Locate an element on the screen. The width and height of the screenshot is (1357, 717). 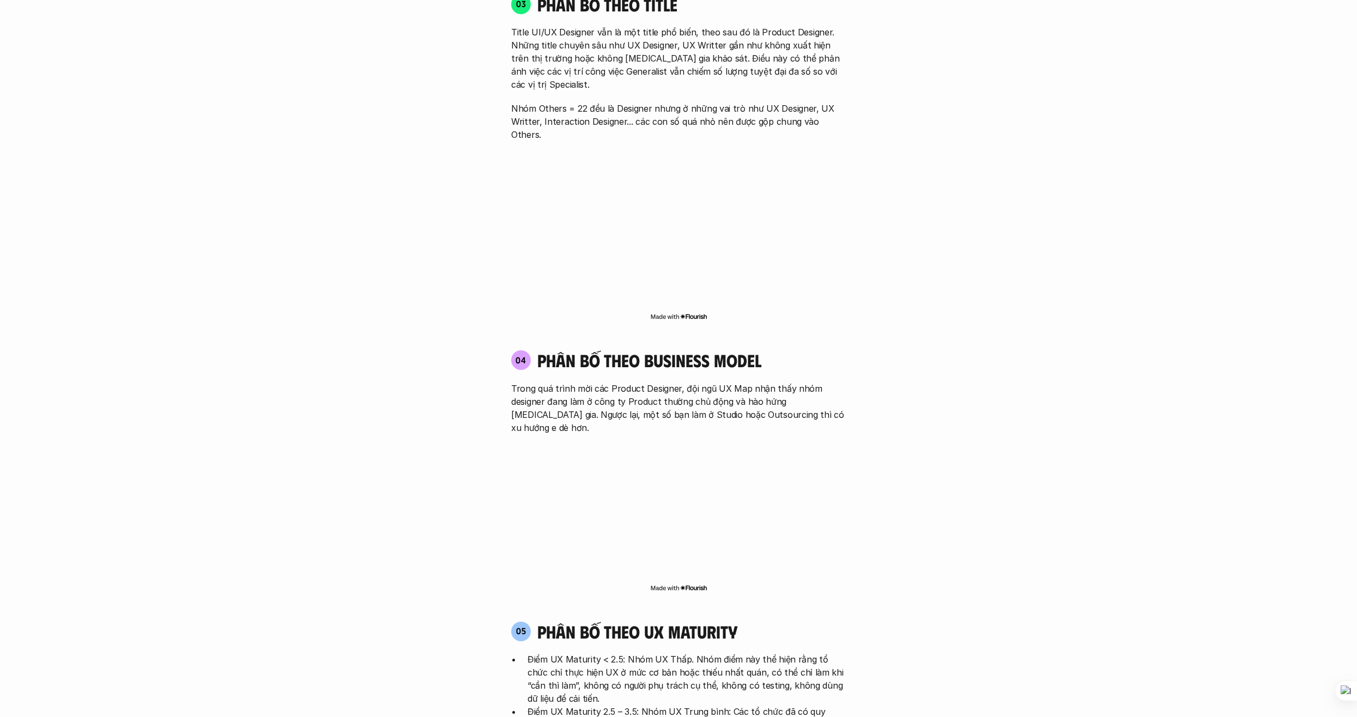
p: Trong quá trình mời các Product Designer, đội ngũ UX Map nhận thấy nhóm designer đang làm ở công ... is located at coordinates (679, 408).